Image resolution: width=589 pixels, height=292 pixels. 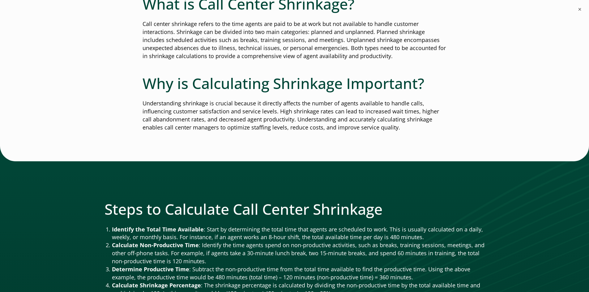 I want to click on p: Call center shrinkage refers to the time agents are paid to be at work but not available to handl..., so click(x=295, y=40).